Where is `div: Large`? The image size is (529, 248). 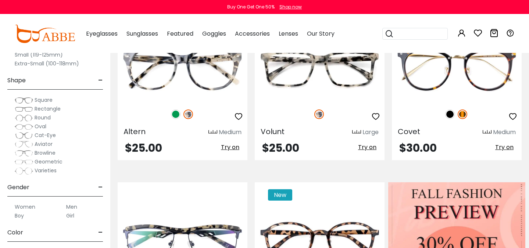
div: Large is located at coordinates (370, 132).